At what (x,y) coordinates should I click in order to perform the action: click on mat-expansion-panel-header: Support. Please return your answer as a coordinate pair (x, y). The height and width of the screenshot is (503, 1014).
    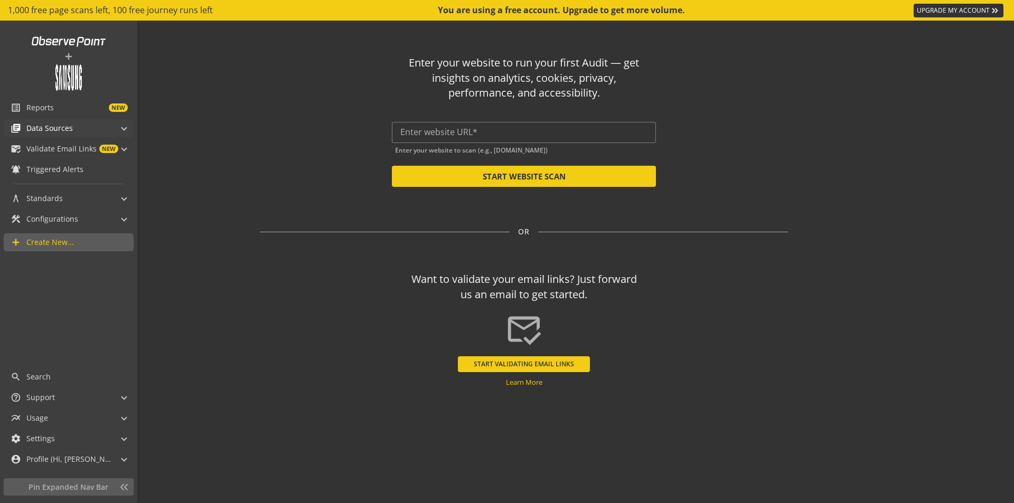
    Looking at the image, I should click on (68, 398).